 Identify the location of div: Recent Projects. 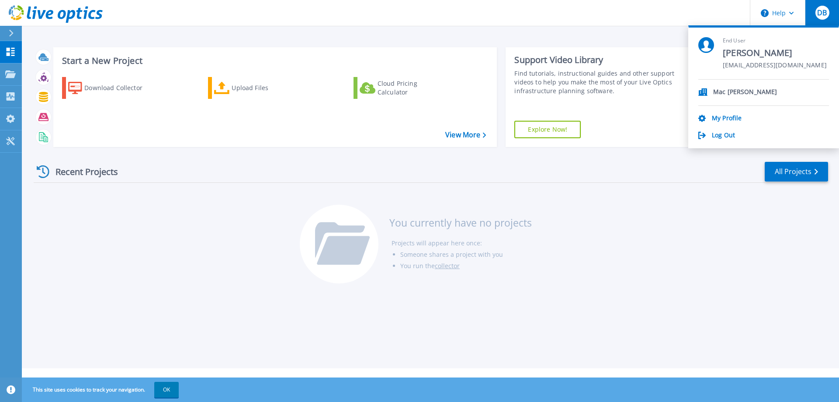
(82, 171).